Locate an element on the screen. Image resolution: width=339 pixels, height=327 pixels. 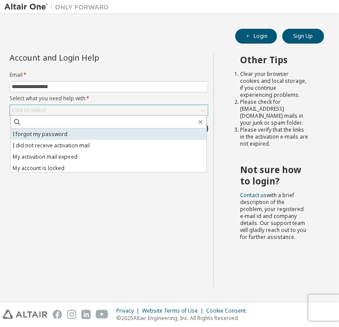
img: linkedin.svg is located at coordinates (86, 314).